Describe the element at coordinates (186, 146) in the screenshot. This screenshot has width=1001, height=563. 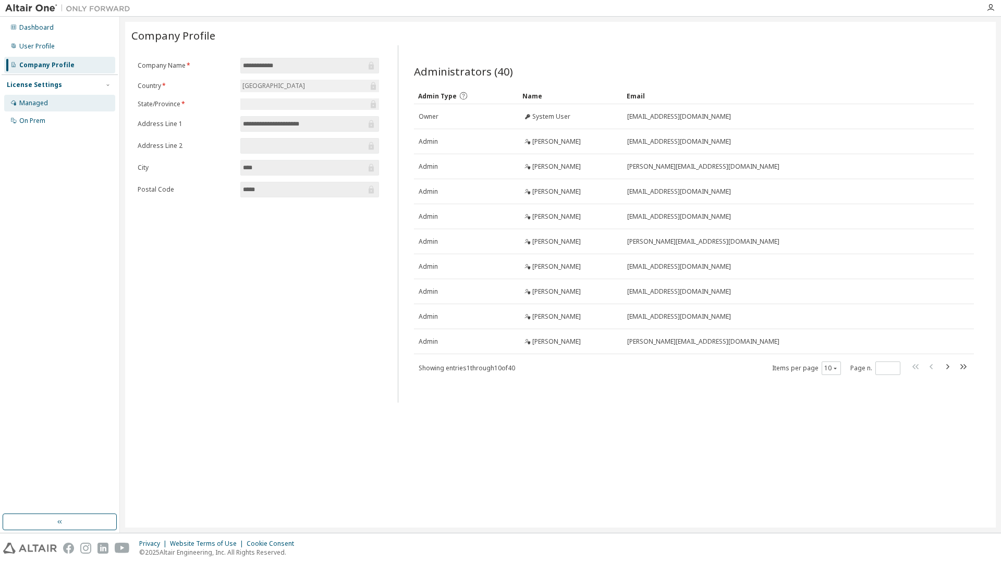
I see `label: Address Line 2` at that location.